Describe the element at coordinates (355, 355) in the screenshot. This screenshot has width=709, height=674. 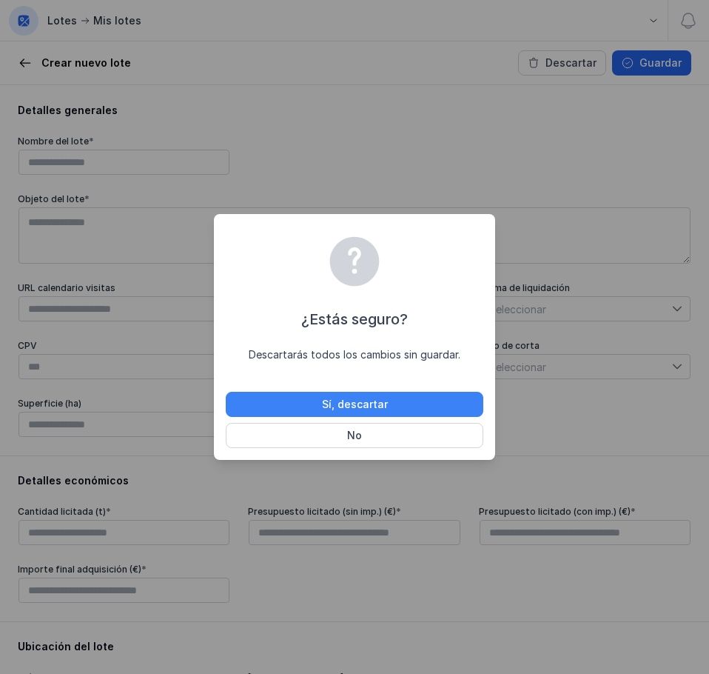
I see `div: Descartarás todos los cambios sin guardar.` at that location.